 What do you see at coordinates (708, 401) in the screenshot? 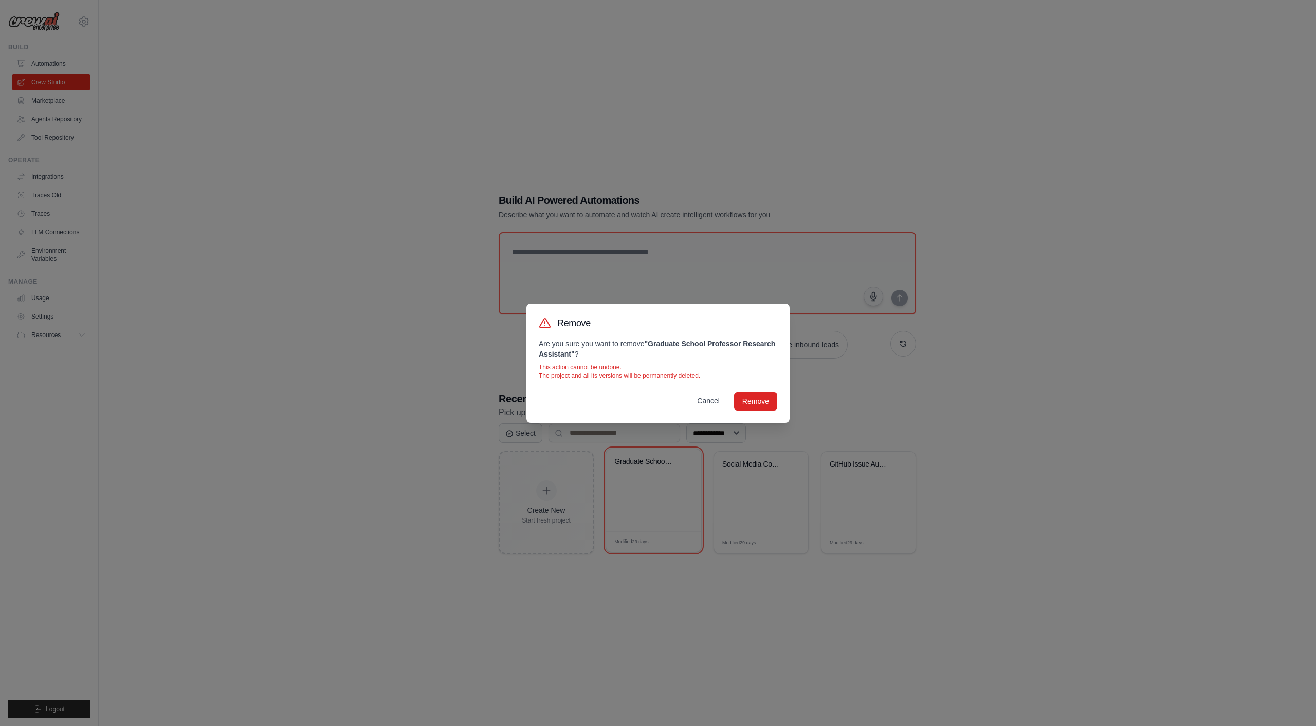
I see `button: Cancel` at bounding box center [708, 401].